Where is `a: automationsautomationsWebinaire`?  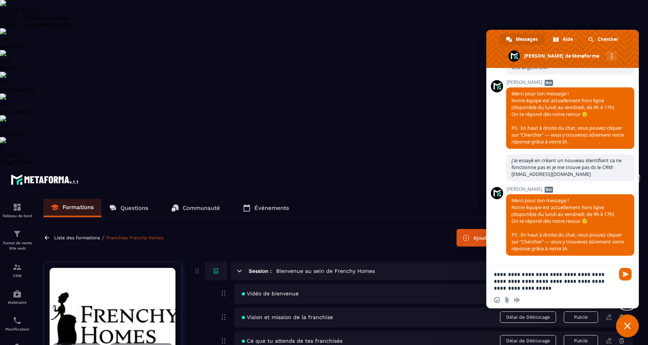 a: automationsautomationsWebinaire is located at coordinates (17, 297).